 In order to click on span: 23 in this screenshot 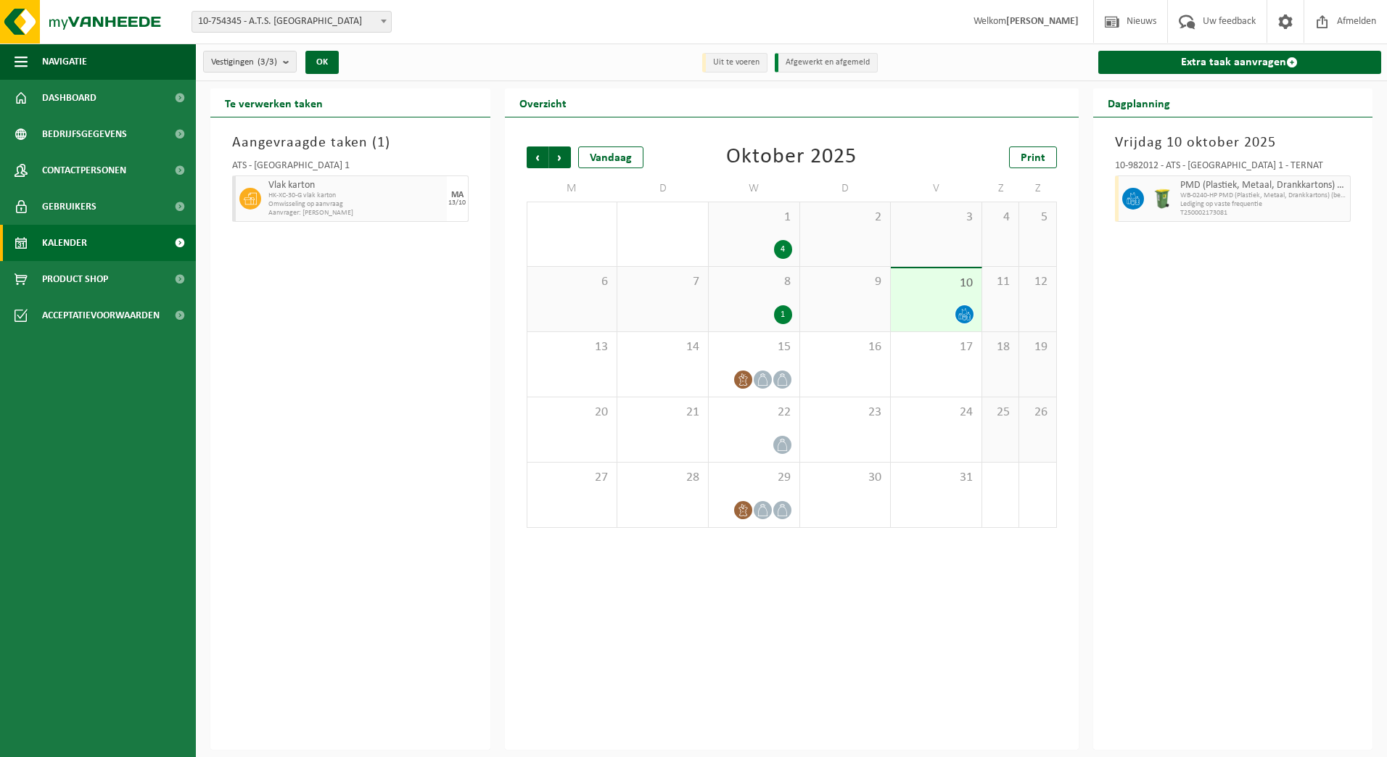, I will do `click(845, 413)`.